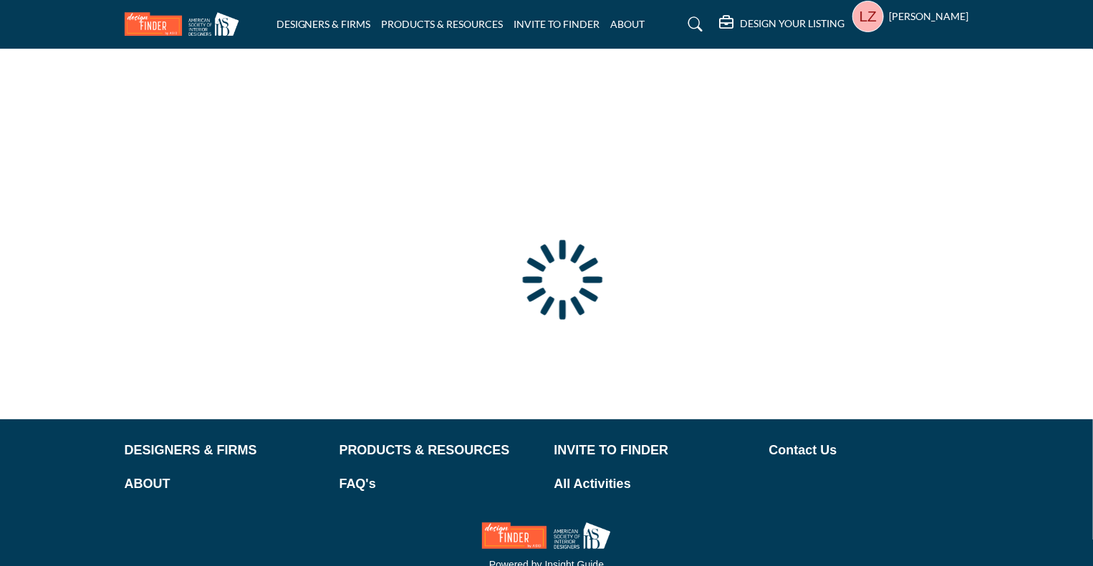  I want to click on p: ABOUT, so click(224, 484).